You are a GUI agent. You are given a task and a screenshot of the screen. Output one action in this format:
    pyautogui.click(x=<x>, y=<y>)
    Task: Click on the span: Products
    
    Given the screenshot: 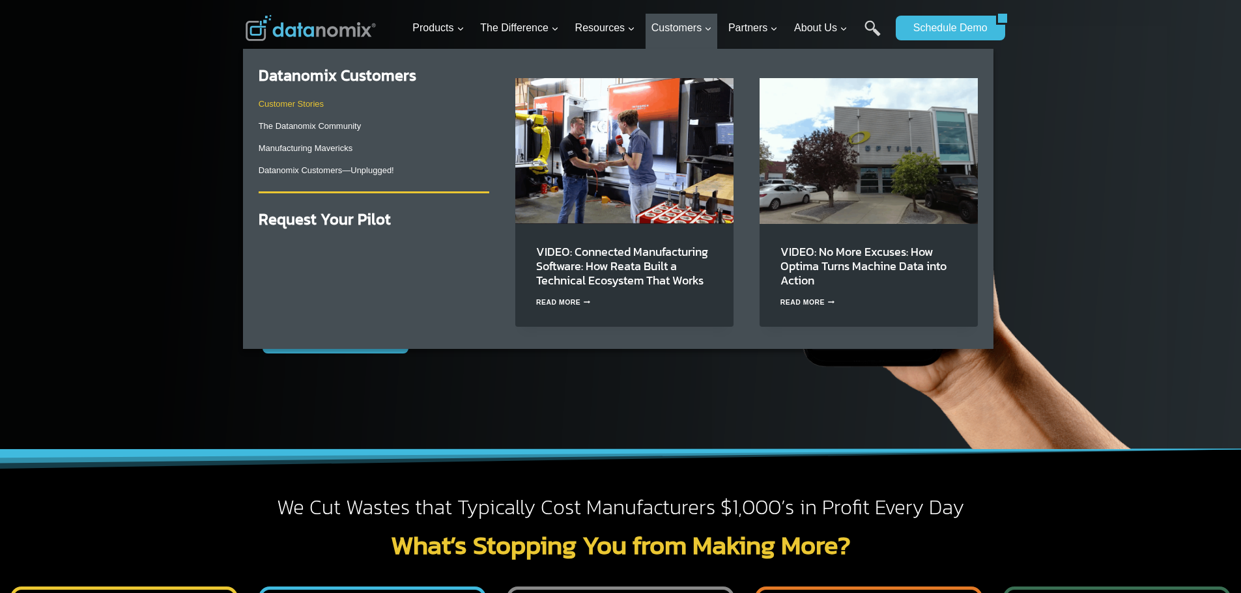 What is the action you would take?
    pyautogui.click(x=438, y=28)
    